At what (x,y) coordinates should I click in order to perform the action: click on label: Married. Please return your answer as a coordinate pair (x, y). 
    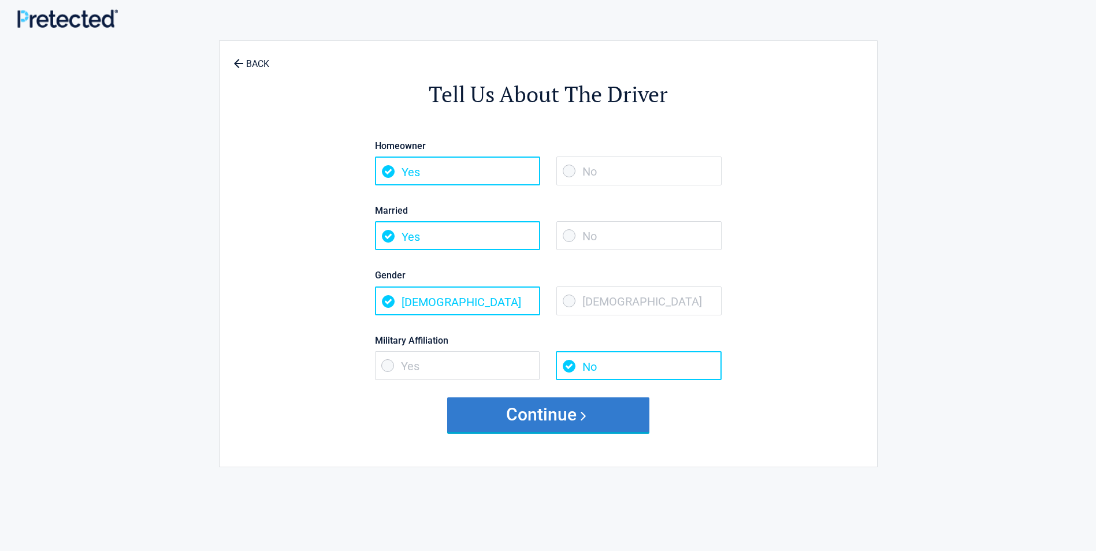
    Looking at the image, I should click on (548, 210).